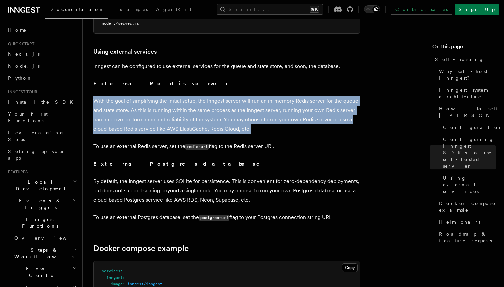  I want to click on a: Inngest system architecture, so click(466, 93).